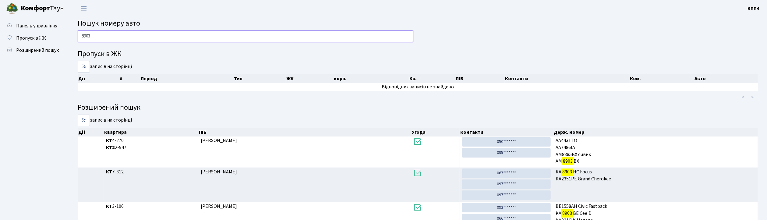  What do you see at coordinates (110, 147) in the screenshot?
I see `b: КТ2` at bounding box center [110, 147].